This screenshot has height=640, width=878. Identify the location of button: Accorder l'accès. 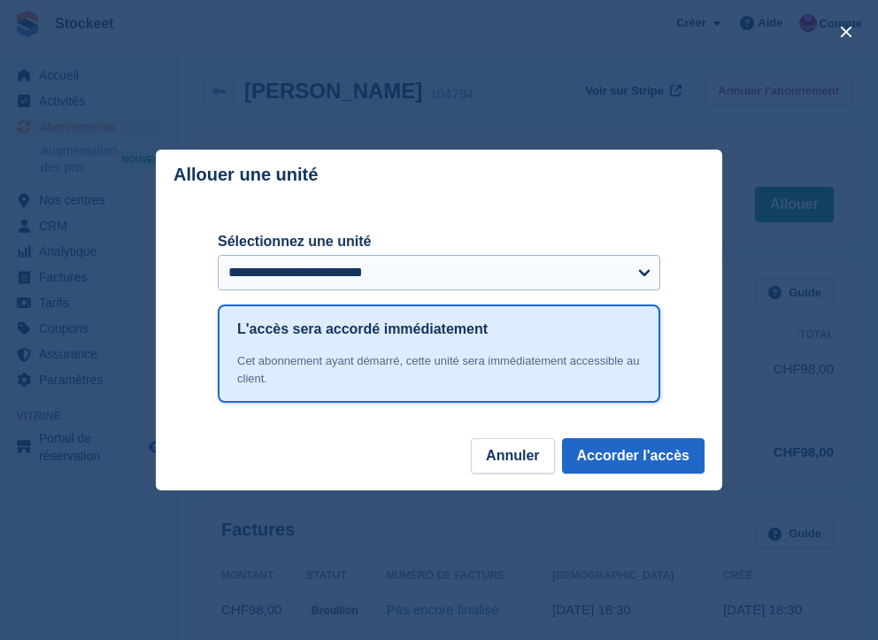
(633, 456).